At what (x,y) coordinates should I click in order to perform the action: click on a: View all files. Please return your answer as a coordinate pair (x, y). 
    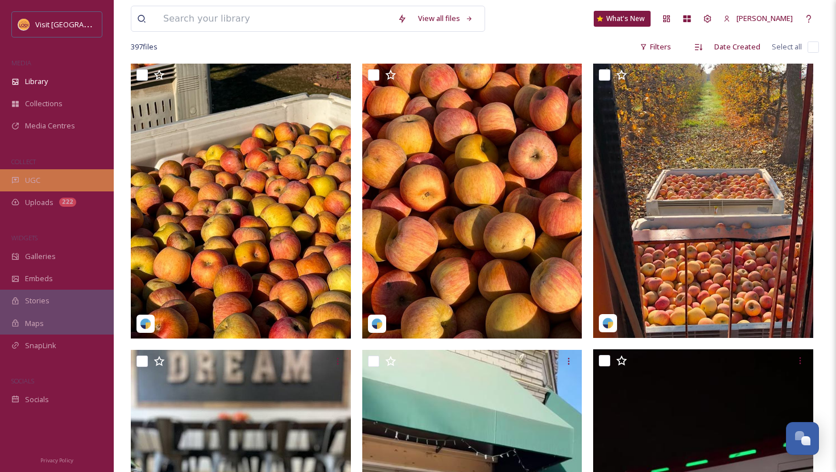
    Looking at the image, I should click on (445, 18).